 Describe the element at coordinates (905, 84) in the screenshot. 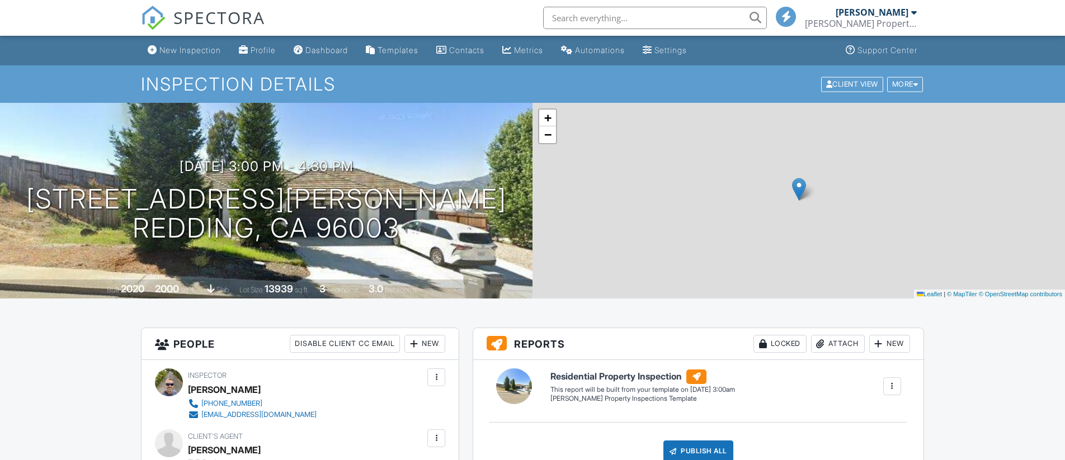

I see `div: More` at that location.